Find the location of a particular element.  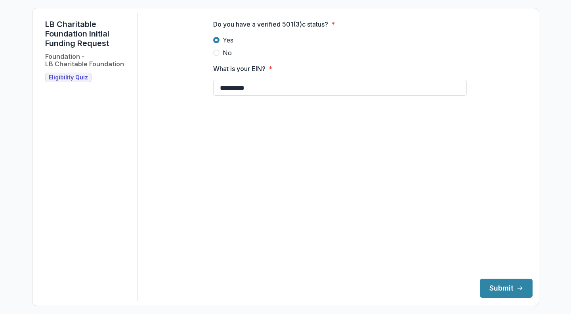

p: Do you have a verified 501(3)c status? is located at coordinates (271, 24).